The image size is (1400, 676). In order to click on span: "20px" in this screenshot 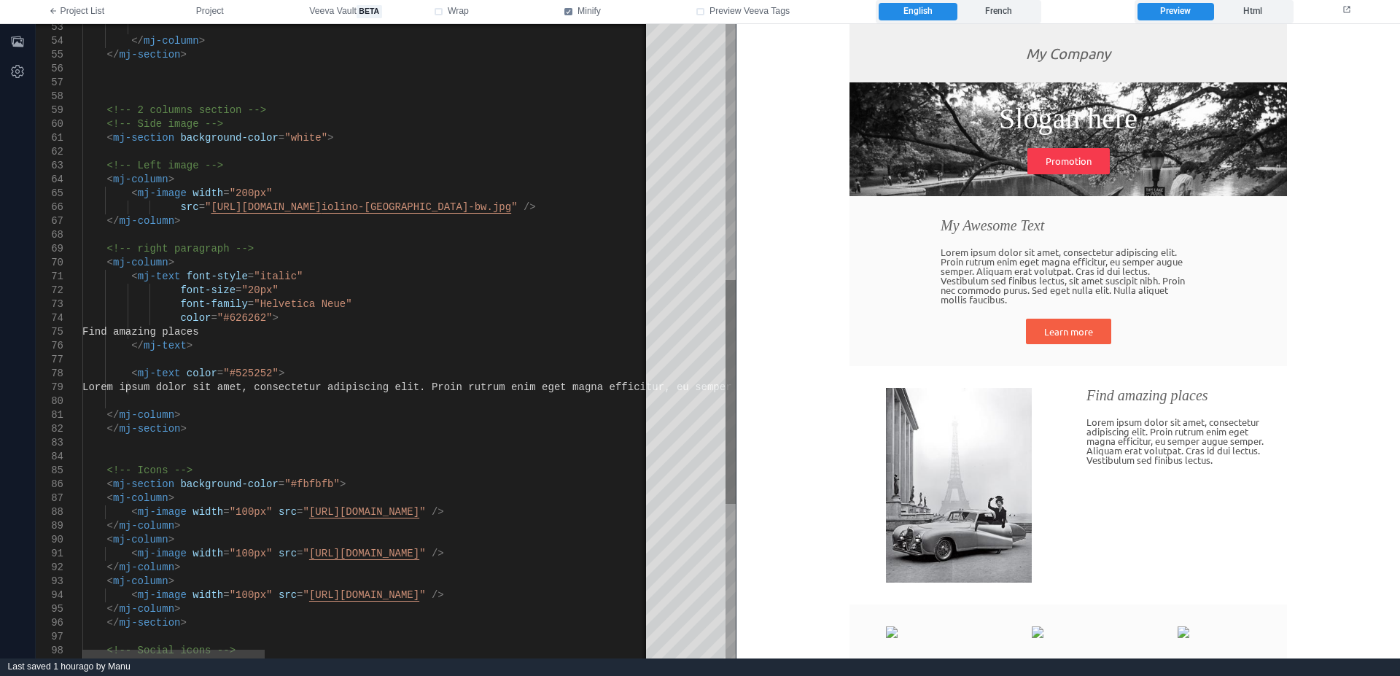, I will do `click(260, 290)`.